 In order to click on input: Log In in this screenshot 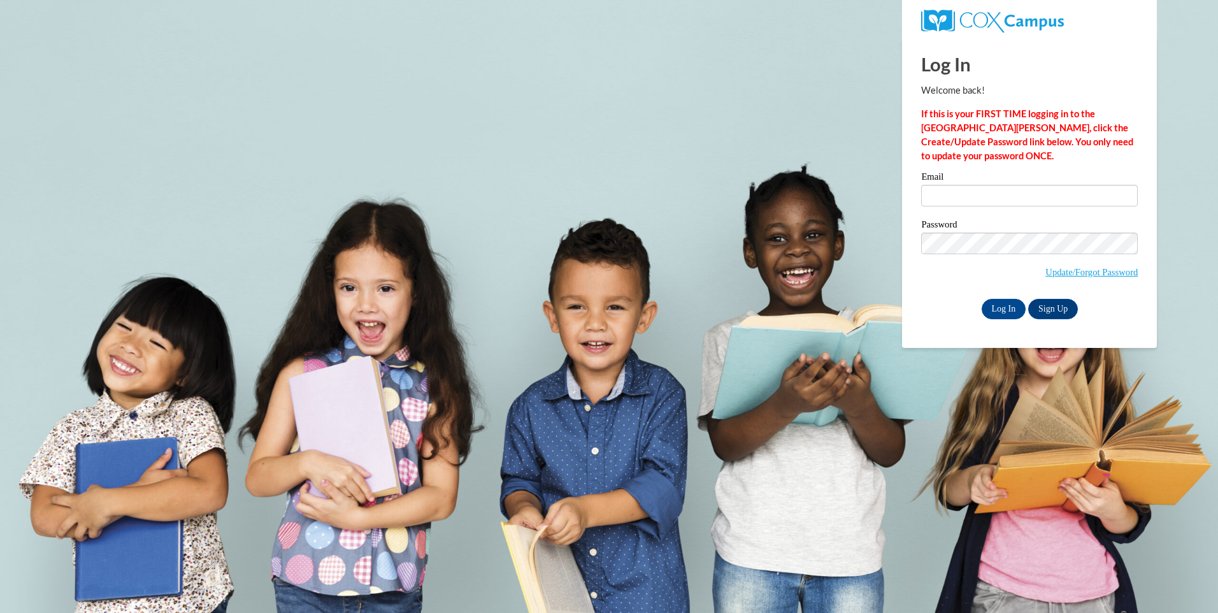, I will do `click(1004, 309)`.